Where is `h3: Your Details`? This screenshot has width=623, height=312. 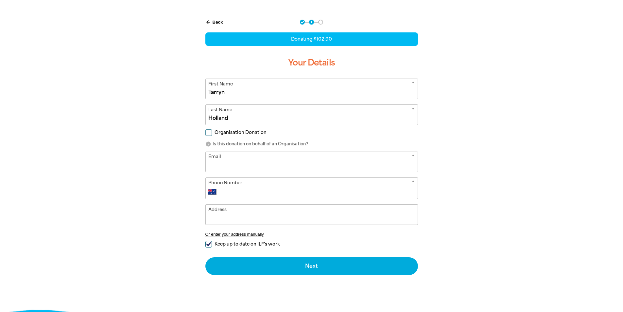 h3: Your Details is located at coordinates (312, 63).